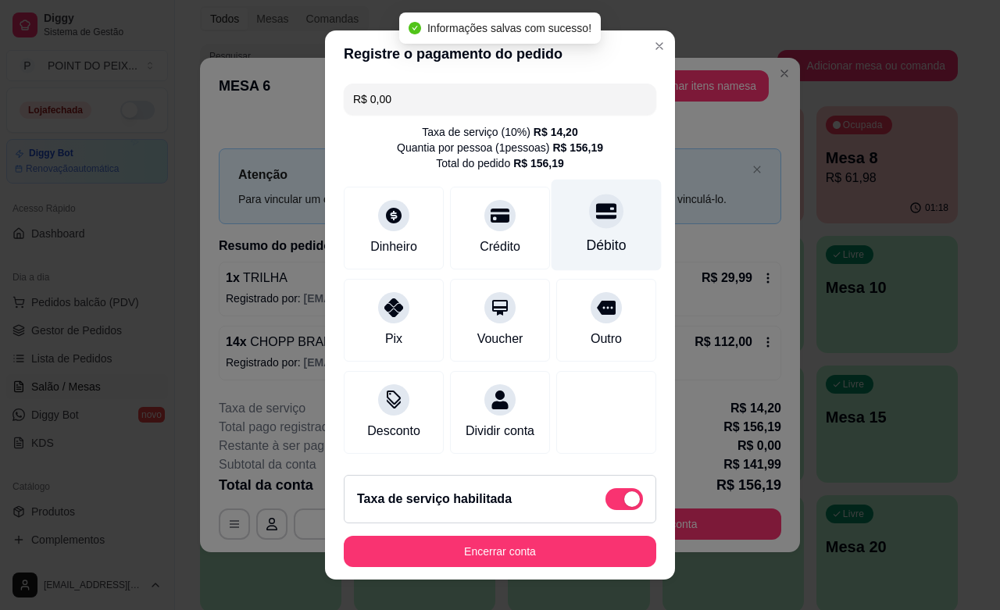 This screenshot has width=1000, height=610. Describe the element at coordinates (500, 99) in the screenshot. I see `input: Ex.: hambúrguer de cordeiro` at that location.